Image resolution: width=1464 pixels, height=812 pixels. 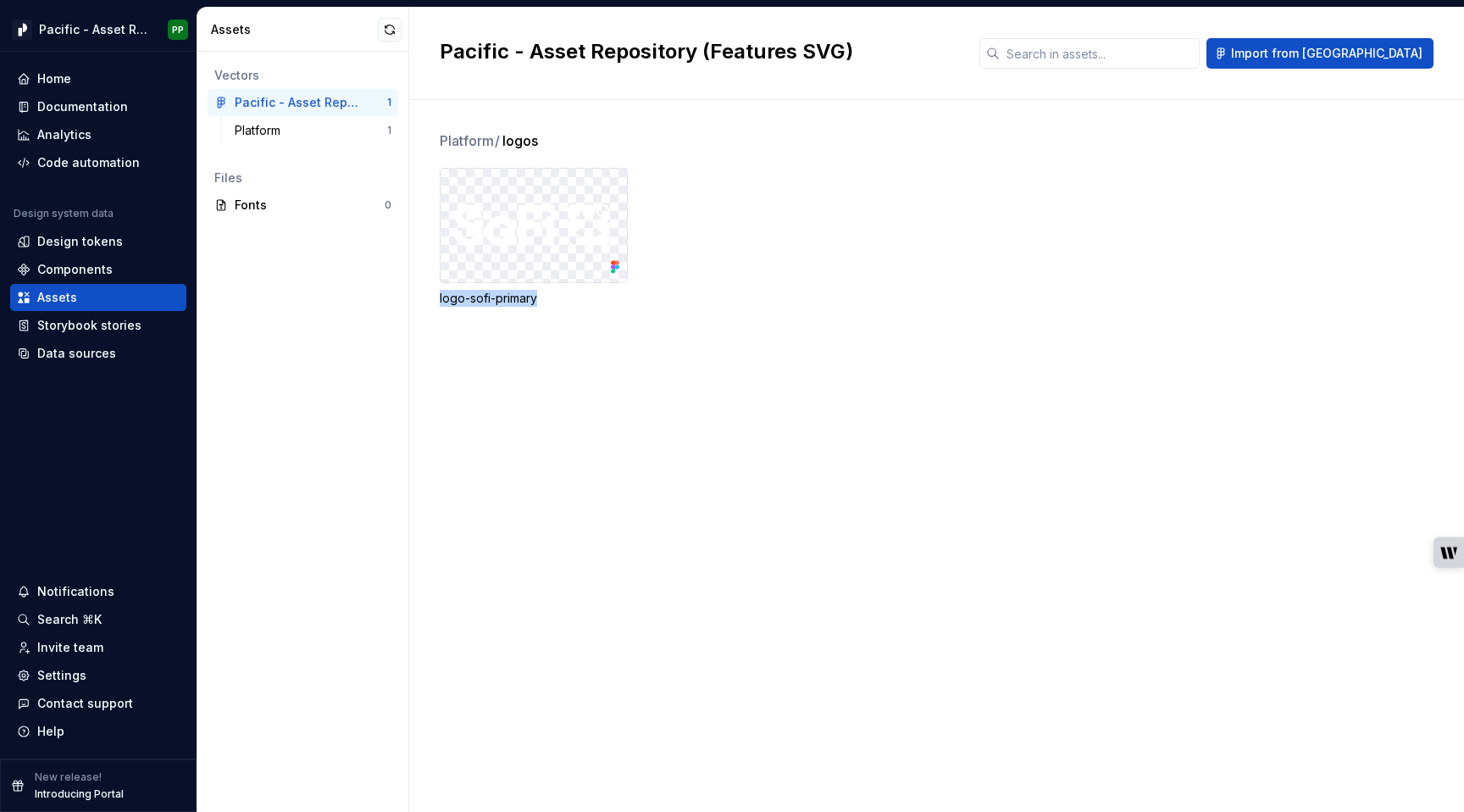 I want to click on div: logo-sofi-primary, so click(x=534, y=299).